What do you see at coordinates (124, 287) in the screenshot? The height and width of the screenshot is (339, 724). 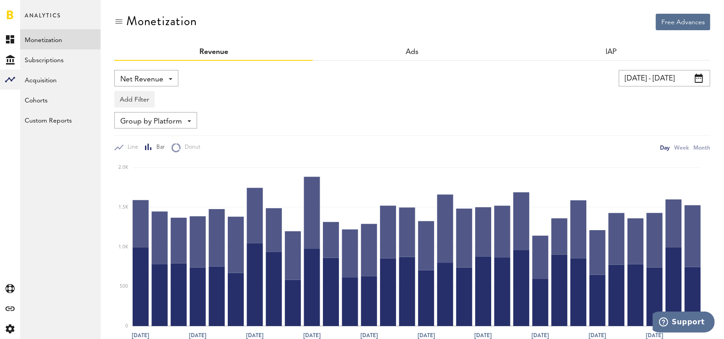 I see `text: 500` at bounding box center [124, 287].